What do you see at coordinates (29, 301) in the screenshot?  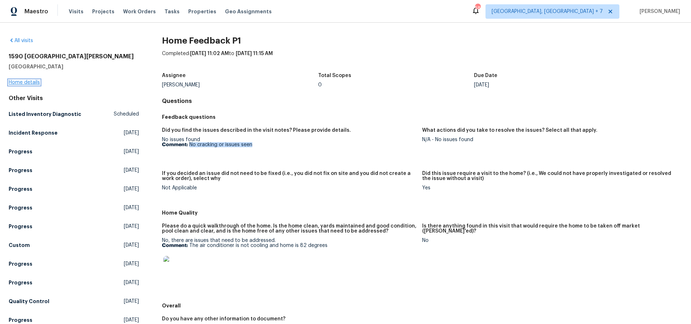 I see `h5: Quality Control` at bounding box center [29, 301].